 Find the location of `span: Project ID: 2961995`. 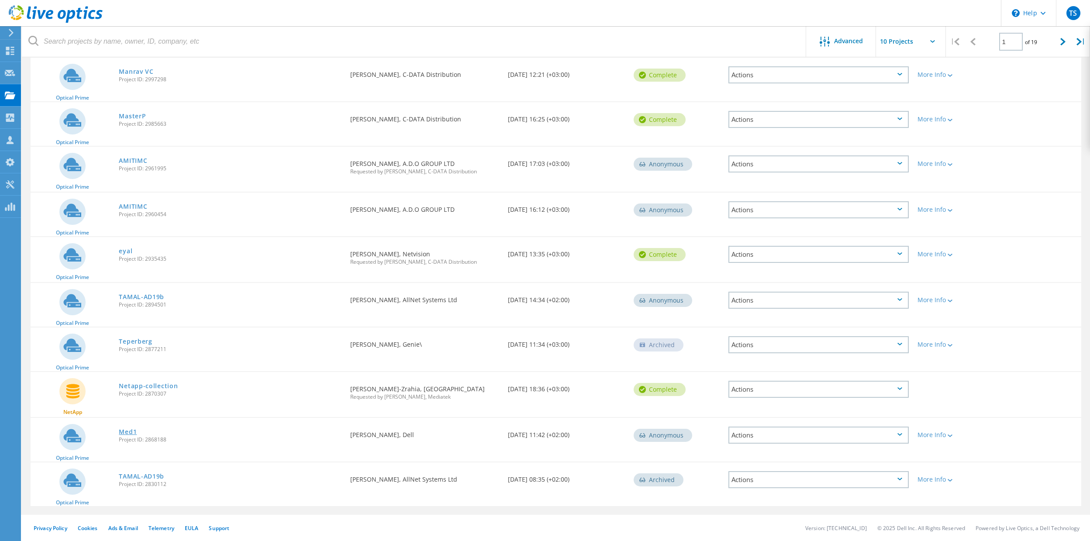

span: Project ID: 2961995 is located at coordinates (230, 169).